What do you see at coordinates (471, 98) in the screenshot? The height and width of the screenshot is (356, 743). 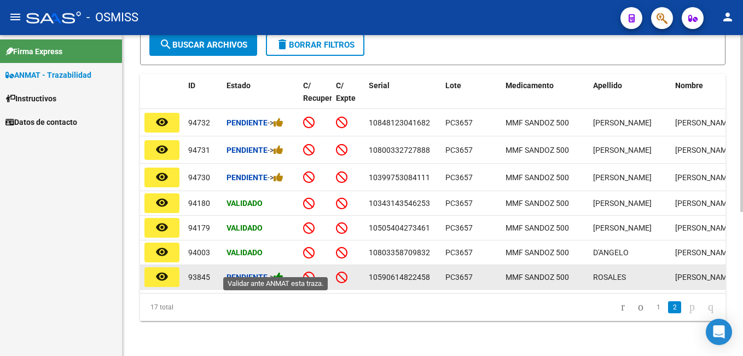 I see `datatable-header-cell: Lote` at bounding box center [471, 98].